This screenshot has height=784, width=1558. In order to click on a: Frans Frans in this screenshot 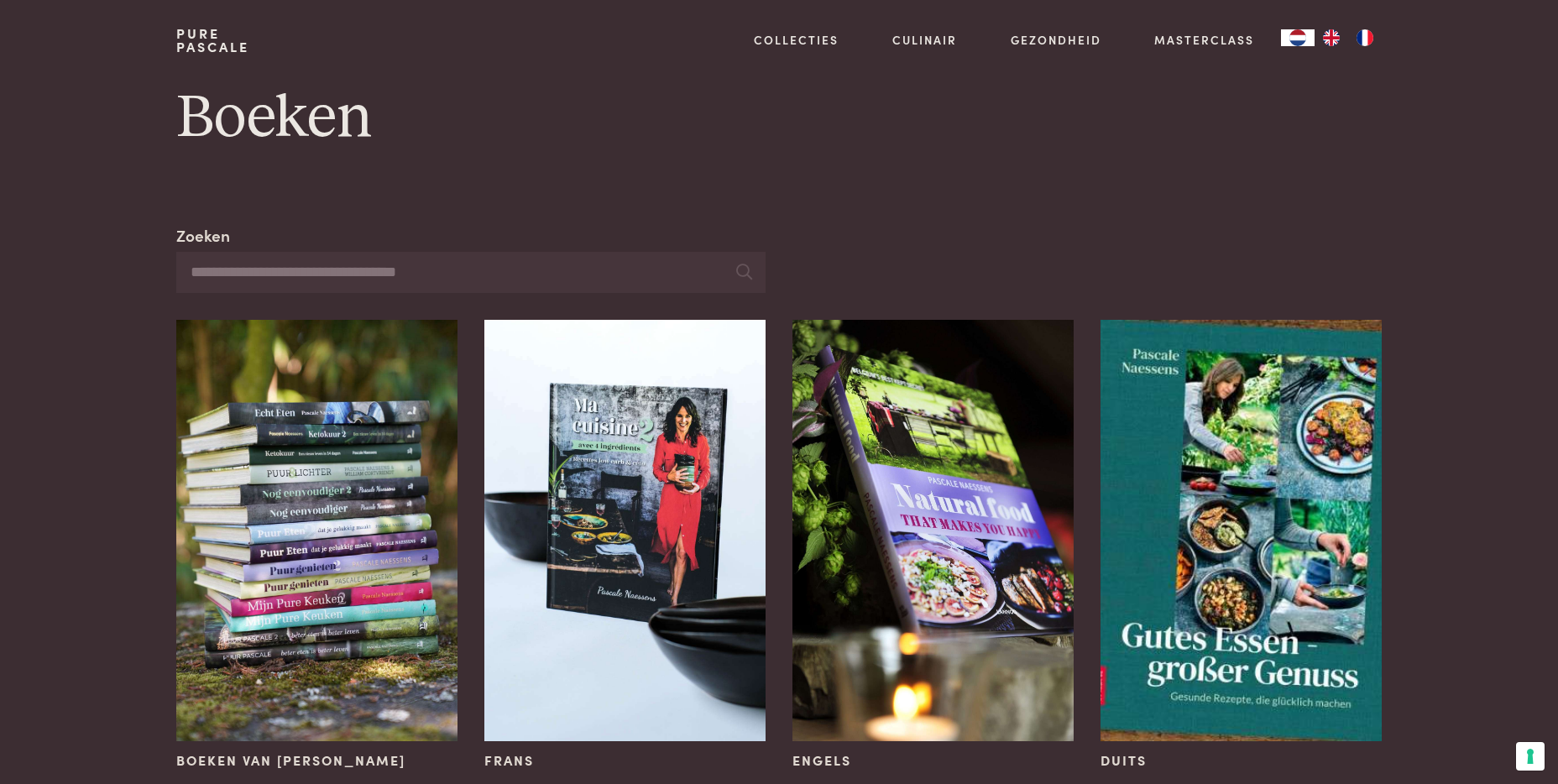, I will do `click(625, 544)`.